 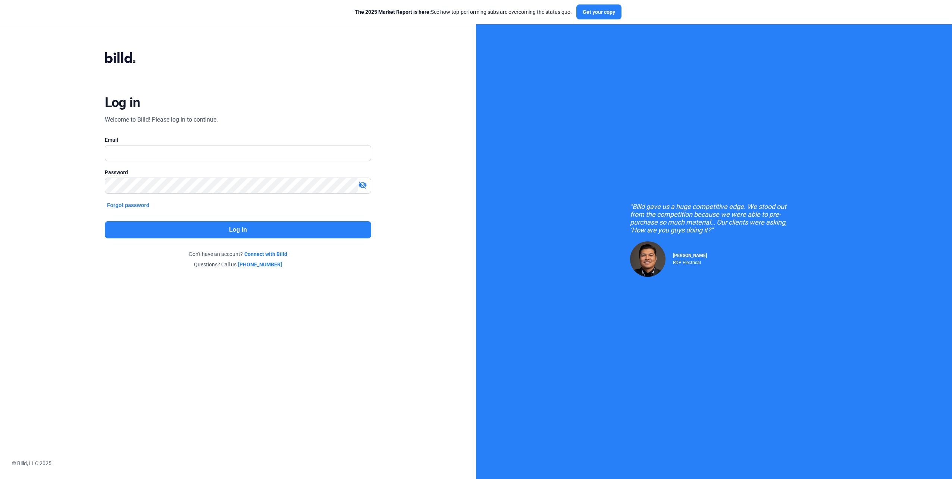 What do you see at coordinates (689, 261) in the screenshot?
I see `div: RDP Electrical` at bounding box center [689, 261].